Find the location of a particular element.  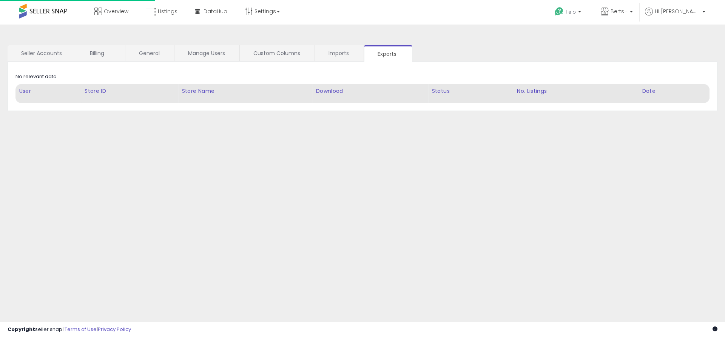

a: Exports is located at coordinates (388, 54).